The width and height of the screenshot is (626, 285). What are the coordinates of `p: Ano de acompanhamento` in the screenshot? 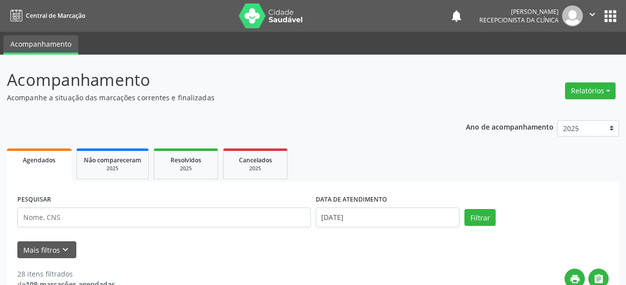 It's located at (510, 126).